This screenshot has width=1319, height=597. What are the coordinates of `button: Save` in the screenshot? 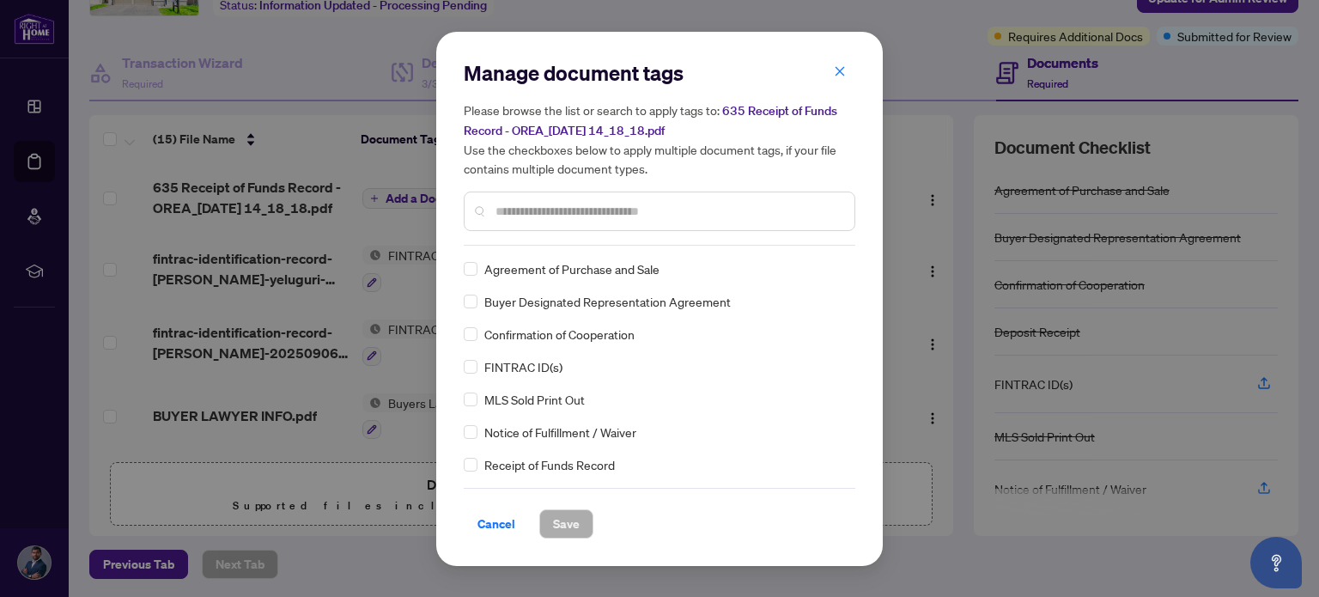 It's located at (566, 524).